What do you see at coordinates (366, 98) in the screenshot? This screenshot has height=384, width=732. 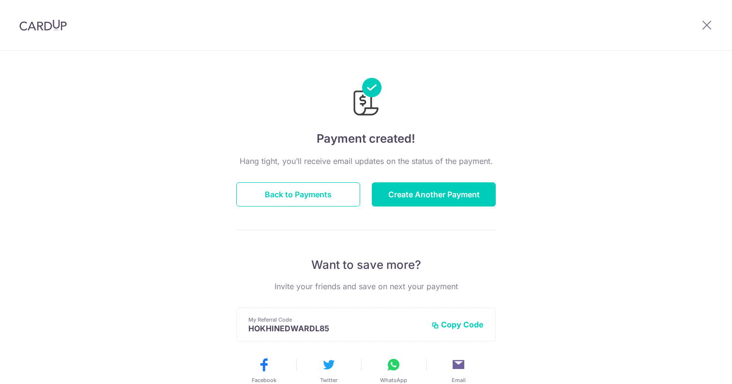 I see `img: Payments` at bounding box center [366, 98].